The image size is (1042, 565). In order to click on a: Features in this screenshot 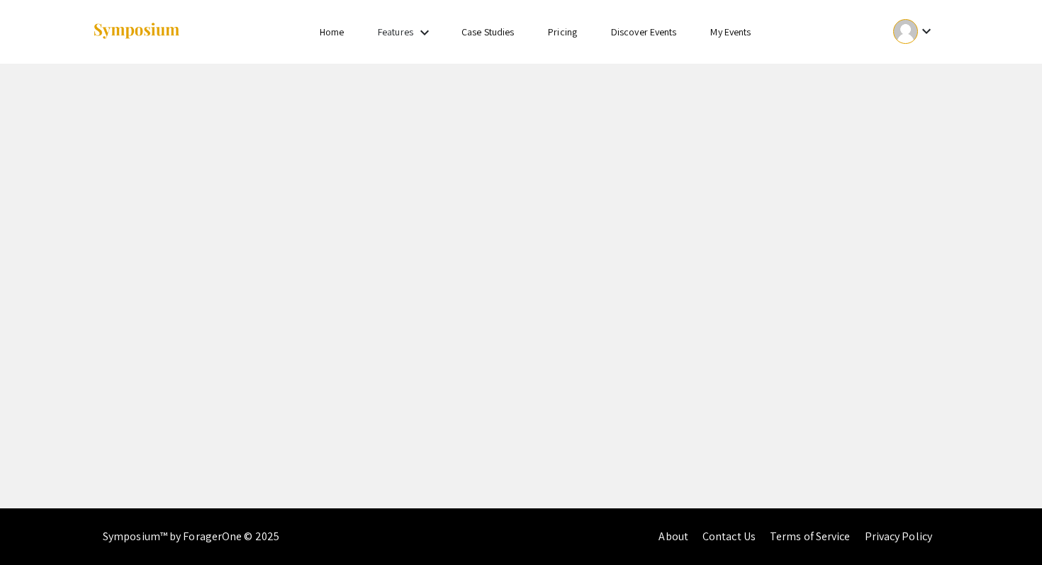, I will do `click(395, 32)`.